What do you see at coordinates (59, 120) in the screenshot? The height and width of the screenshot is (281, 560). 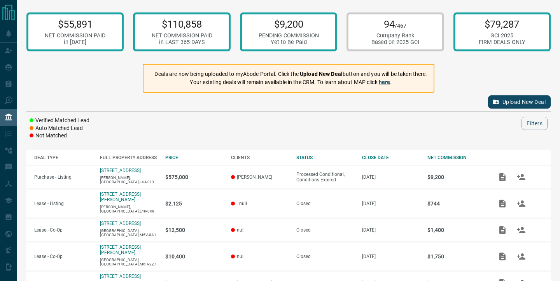 I see `li: Verified Matched Lead` at bounding box center [59, 120].